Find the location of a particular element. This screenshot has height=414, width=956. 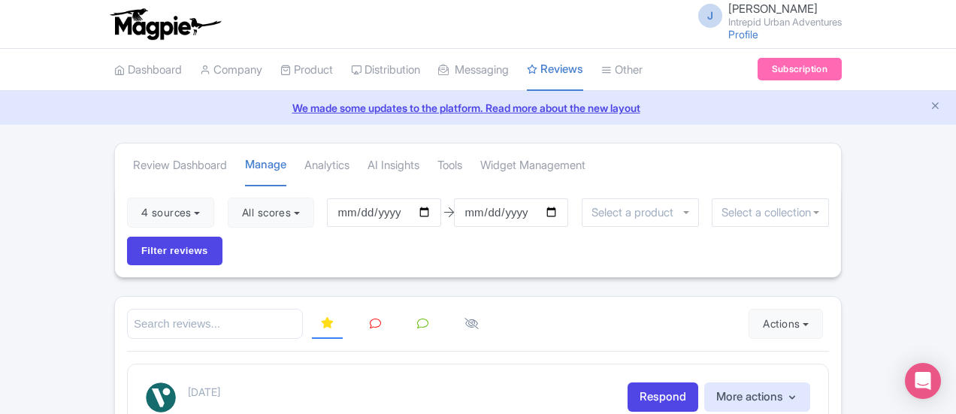

a: Widget Management is located at coordinates (533, 165).